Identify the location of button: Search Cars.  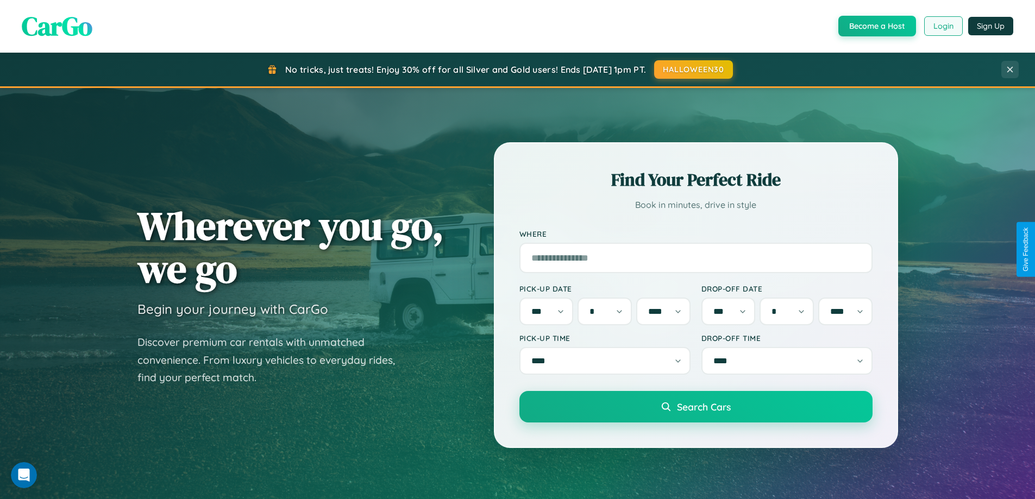
(696, 407).